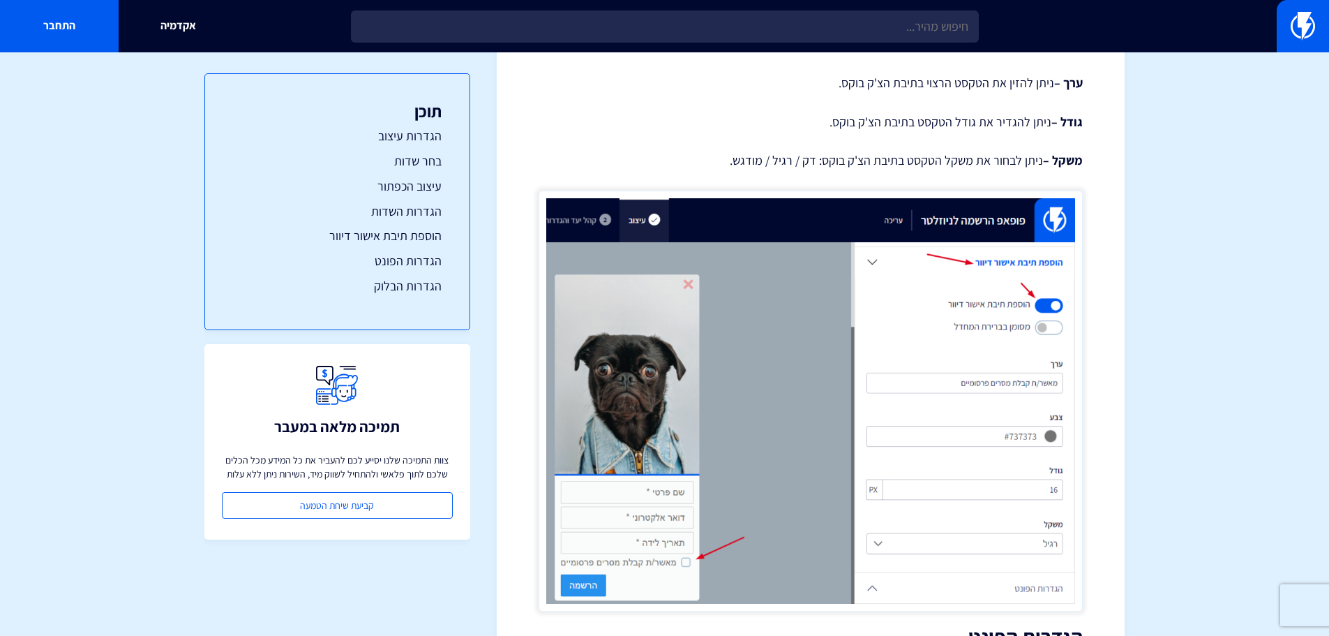  I want to click on p: ניתן לבחור את משקל הטקסט בתיבת הצ'ק בוקס: דק / רגיל / מודגש., so click(811, 160).